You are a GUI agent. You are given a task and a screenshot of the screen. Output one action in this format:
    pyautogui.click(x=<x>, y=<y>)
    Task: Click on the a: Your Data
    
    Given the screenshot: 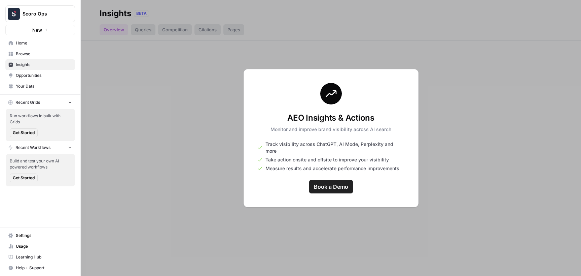 What is the action you would take?
    pyautogui.click(x=40, y=86)
    